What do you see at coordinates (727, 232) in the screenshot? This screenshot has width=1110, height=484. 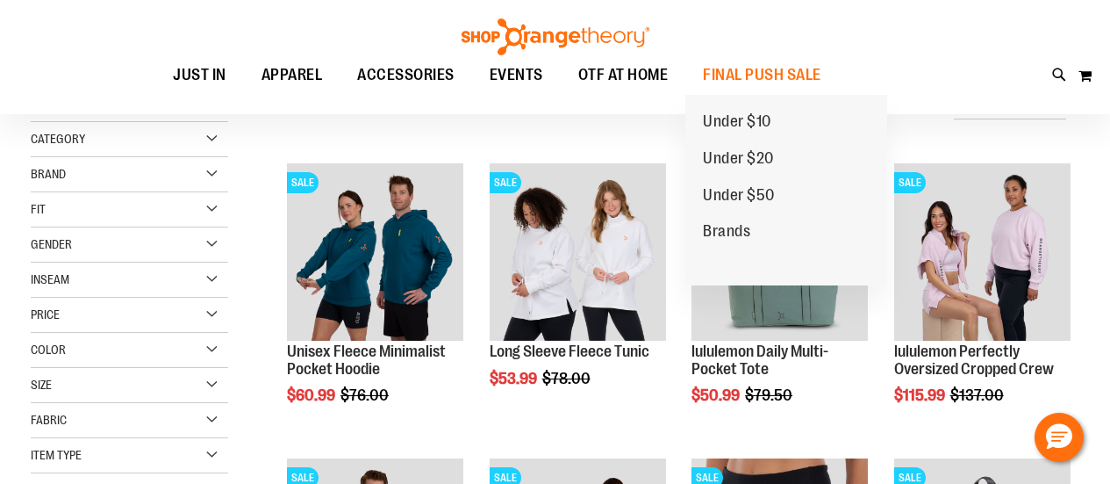 I see `a: Brands` at bounding box center [727, 232].